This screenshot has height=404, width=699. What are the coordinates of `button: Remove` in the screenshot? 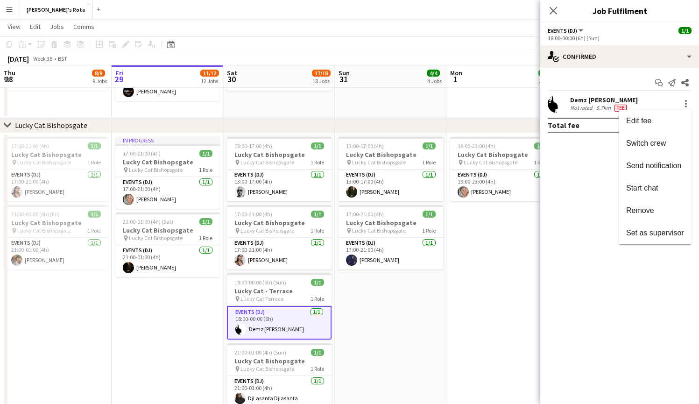 It's located at (655, 211).